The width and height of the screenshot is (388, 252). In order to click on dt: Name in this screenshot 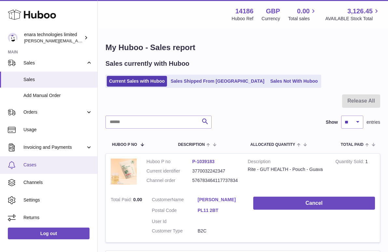, I will do `click(175, 201)`.